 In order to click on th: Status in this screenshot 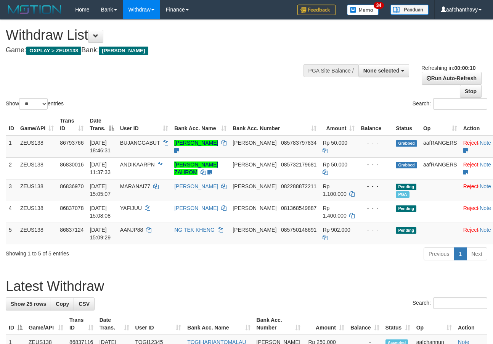, I will do `click(407, 124)`.